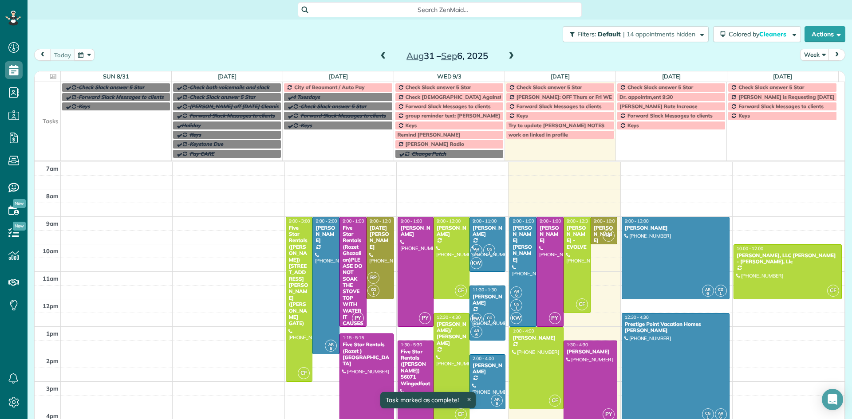  What do you see at coordinates (815, 55) in the screenshot?
I see `button: Week` at bounding box center [815, 55].